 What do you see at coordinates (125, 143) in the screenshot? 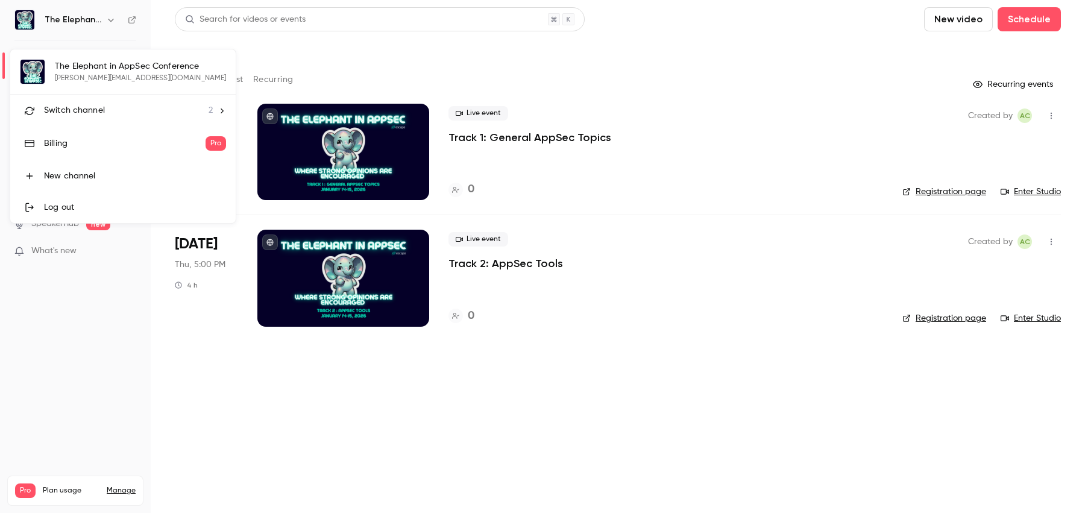
I see `div: Billing` at bounding box center [125, 143].